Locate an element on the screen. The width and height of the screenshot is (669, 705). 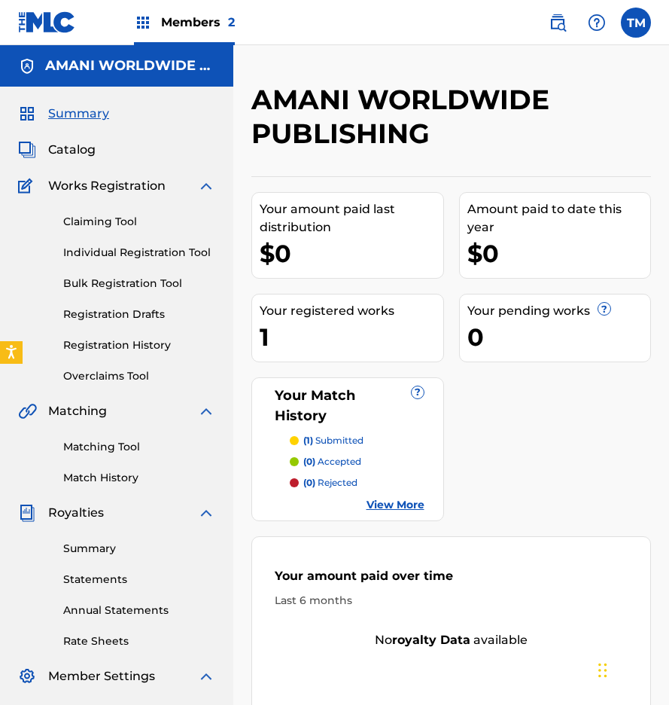
div: Last 6 months is located at coordinates (451, 600).